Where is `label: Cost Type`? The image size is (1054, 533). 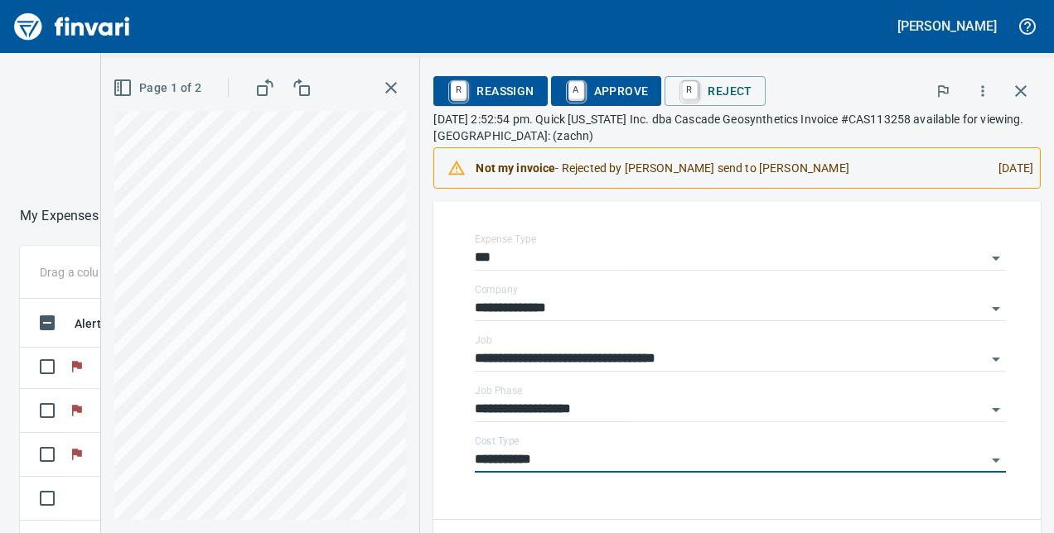
label: Cost Type is located at coordinates (497, 442).